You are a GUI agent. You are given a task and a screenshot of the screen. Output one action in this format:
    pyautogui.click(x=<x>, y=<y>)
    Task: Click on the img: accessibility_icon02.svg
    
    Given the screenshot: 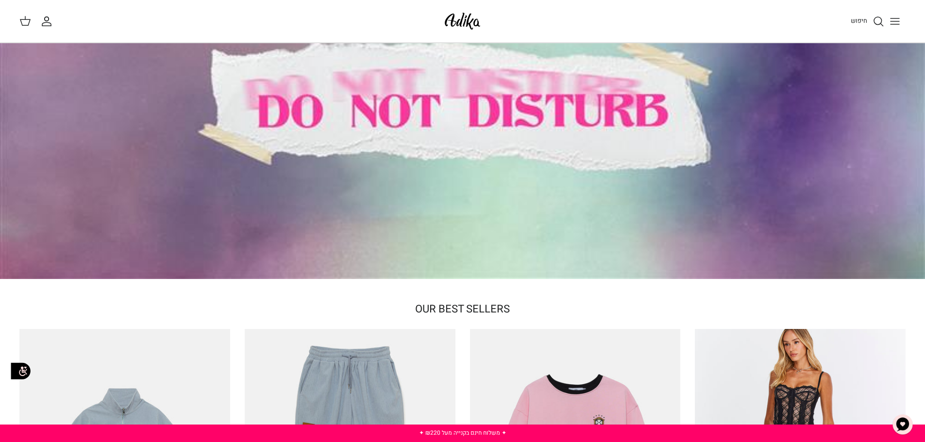 What is the action you would take?
    pyautogui.click(x=20, y=371)
    